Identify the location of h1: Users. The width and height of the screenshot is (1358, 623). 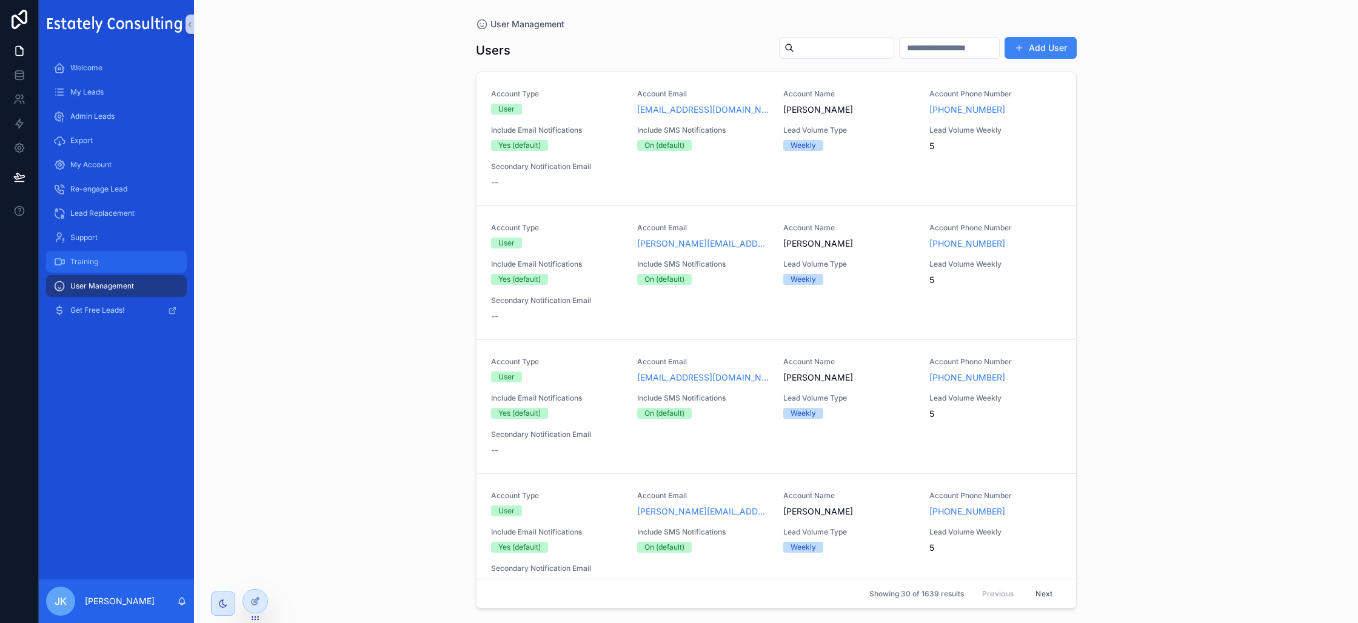
(493, 50).